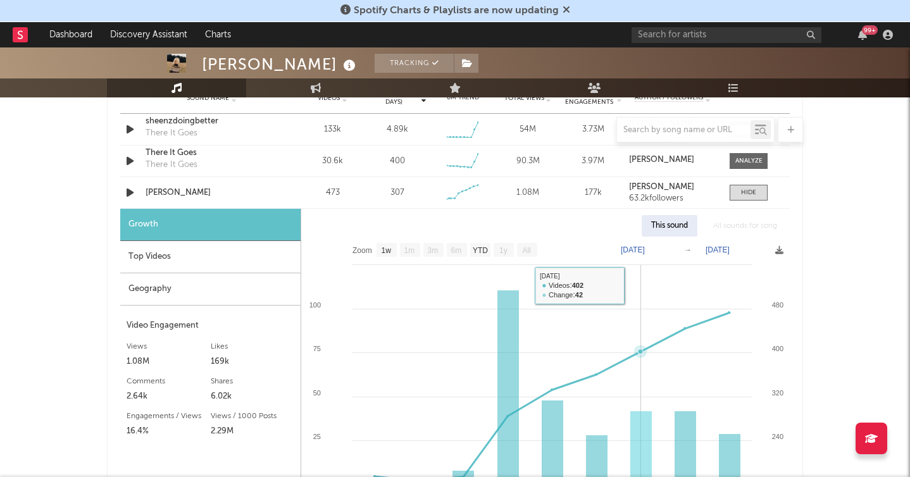 The width and height of the screenshot is (910, 477). Describe the element at coordinates (433, 251) in the screenshot. I see `text: 3m` at that location.